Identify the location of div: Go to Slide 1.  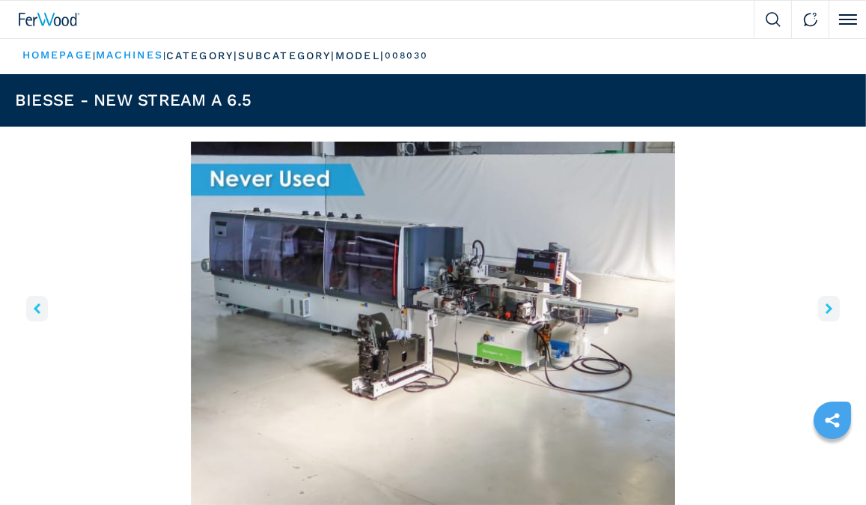
(433, 323).